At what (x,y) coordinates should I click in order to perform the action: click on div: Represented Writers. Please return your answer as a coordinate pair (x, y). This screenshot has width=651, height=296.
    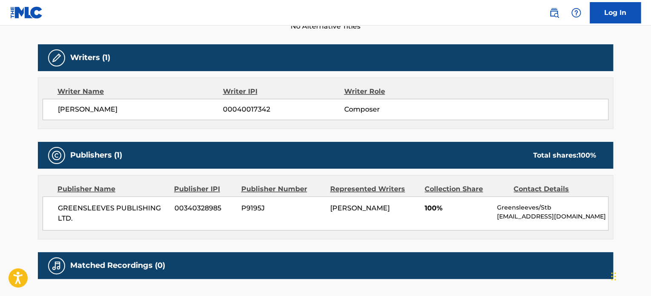
    Looking at the image, I should click on (374, 189).